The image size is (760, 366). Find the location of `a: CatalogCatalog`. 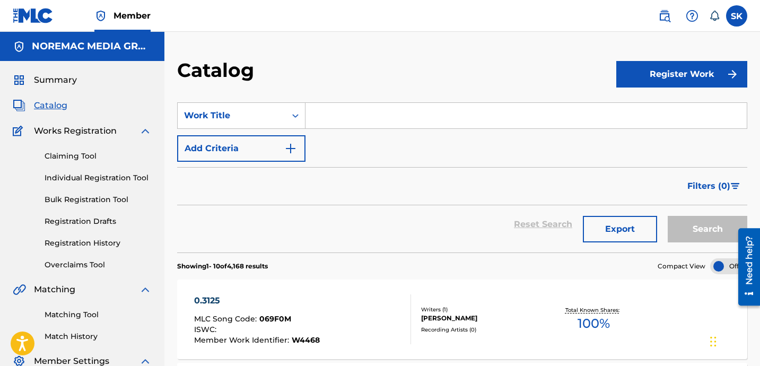

a: CatalogCatalog is located at coordinates (40, 106).